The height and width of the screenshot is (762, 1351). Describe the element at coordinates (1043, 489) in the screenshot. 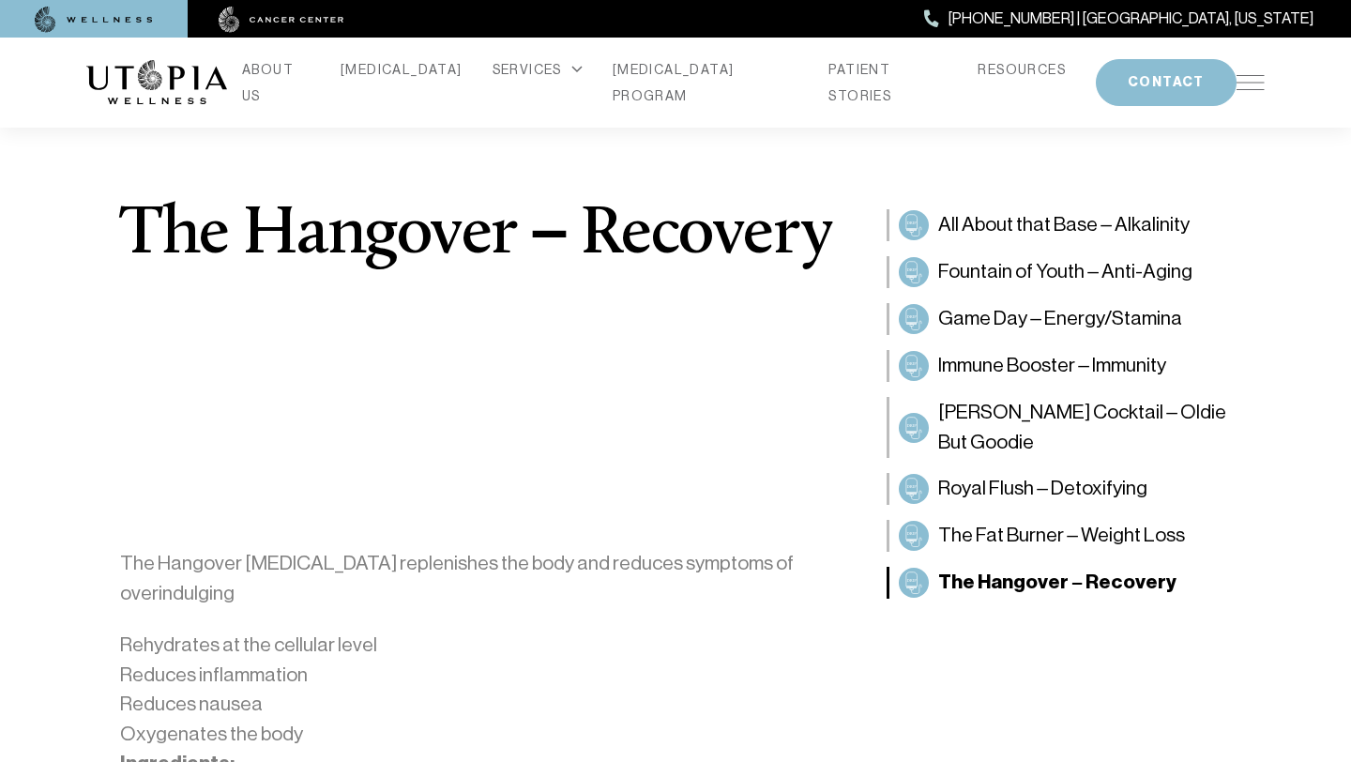

I see `span: Royal Flush – Detoxifying` at that location.